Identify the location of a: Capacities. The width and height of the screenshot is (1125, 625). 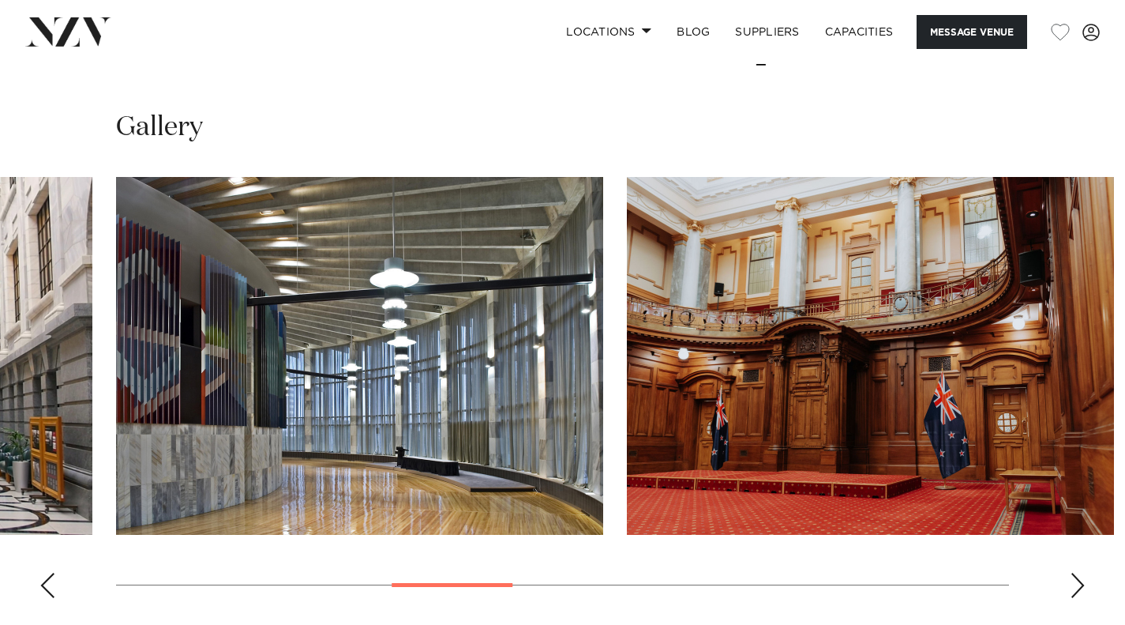
(859, 32).